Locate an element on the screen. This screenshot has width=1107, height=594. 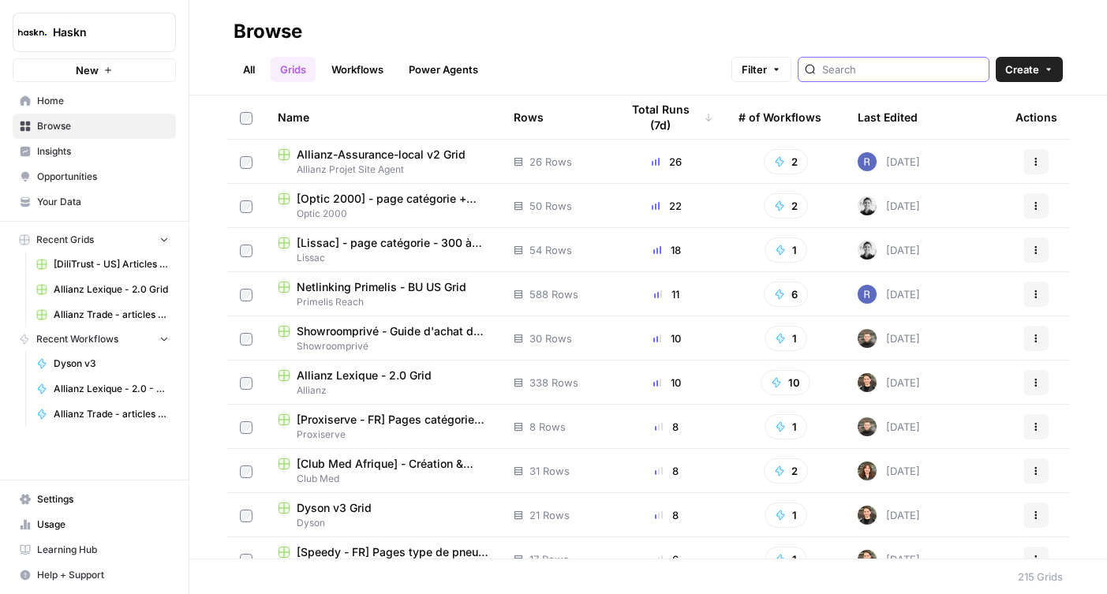
a: Allianz-Assurance-local v2 GridAllianz Projet Site Agent is located at coordinates (383, 162).